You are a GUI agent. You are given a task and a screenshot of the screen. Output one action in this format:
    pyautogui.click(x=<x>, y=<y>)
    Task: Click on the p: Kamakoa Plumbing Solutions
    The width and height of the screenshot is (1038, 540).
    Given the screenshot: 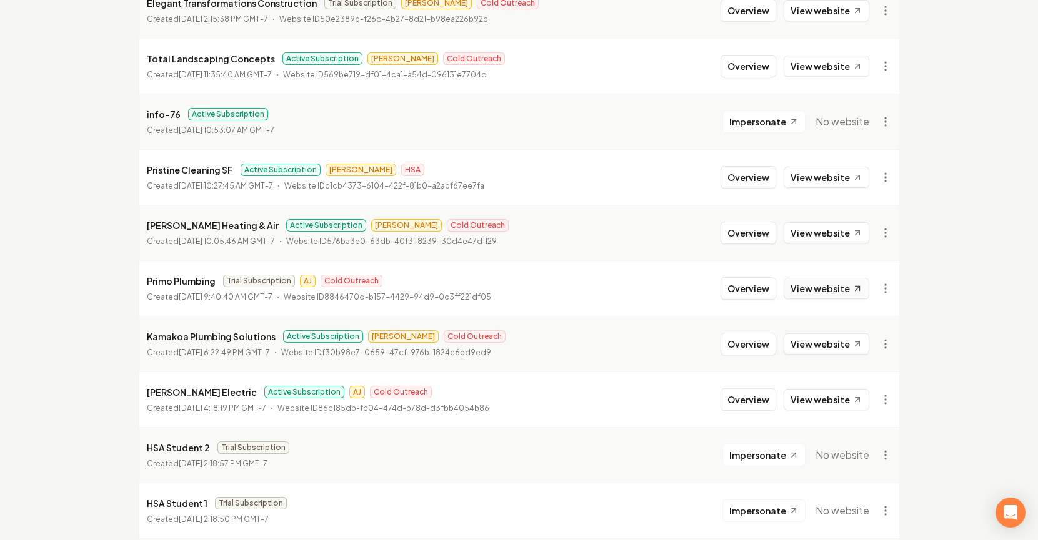 What is the action you would take?
    pyautogui.click(x=211, y=337)
    